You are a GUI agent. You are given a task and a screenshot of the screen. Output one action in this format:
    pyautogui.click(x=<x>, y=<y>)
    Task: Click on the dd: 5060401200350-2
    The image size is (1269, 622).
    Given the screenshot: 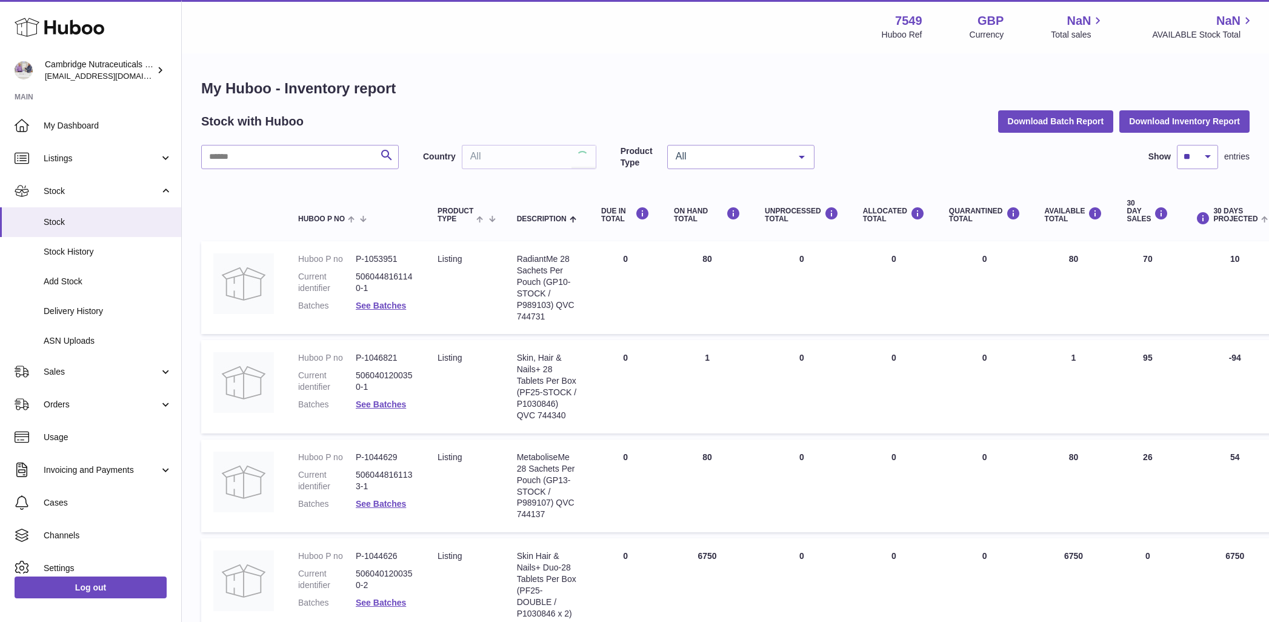 What is the action you would take?
    pyautogui.click(x=384, y=579)
    